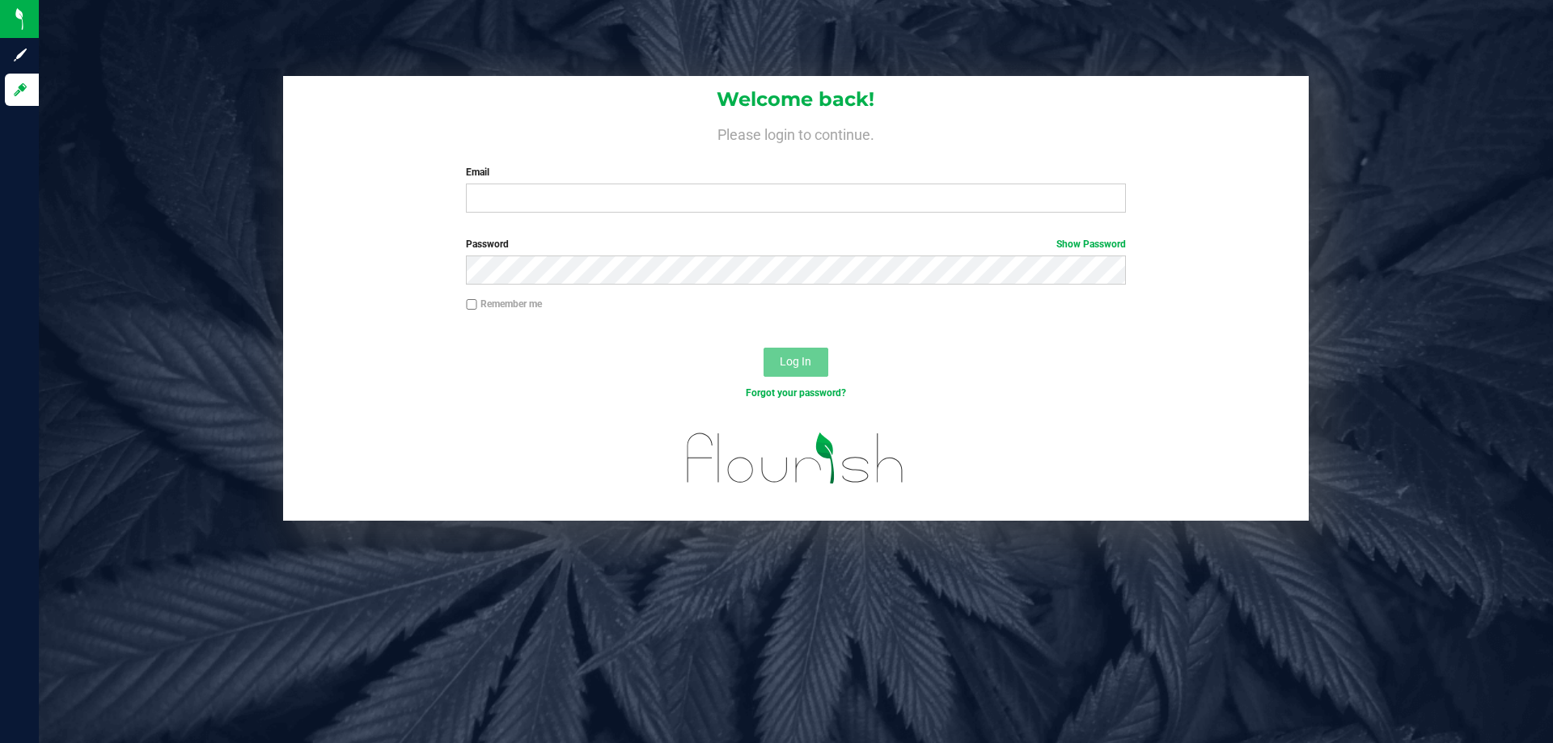  I want to click on input: Remember me, so click(471, 305).